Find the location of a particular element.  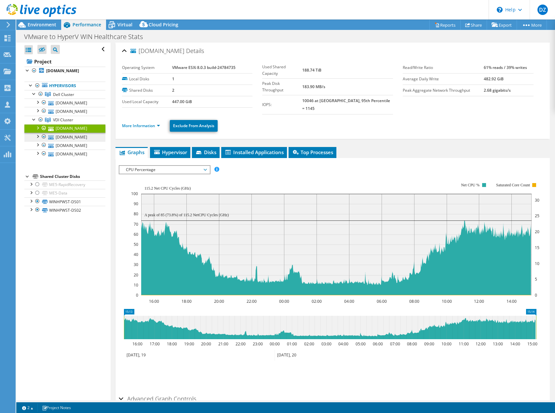

span: Dell Cluster is located at coordinates (63, 94).